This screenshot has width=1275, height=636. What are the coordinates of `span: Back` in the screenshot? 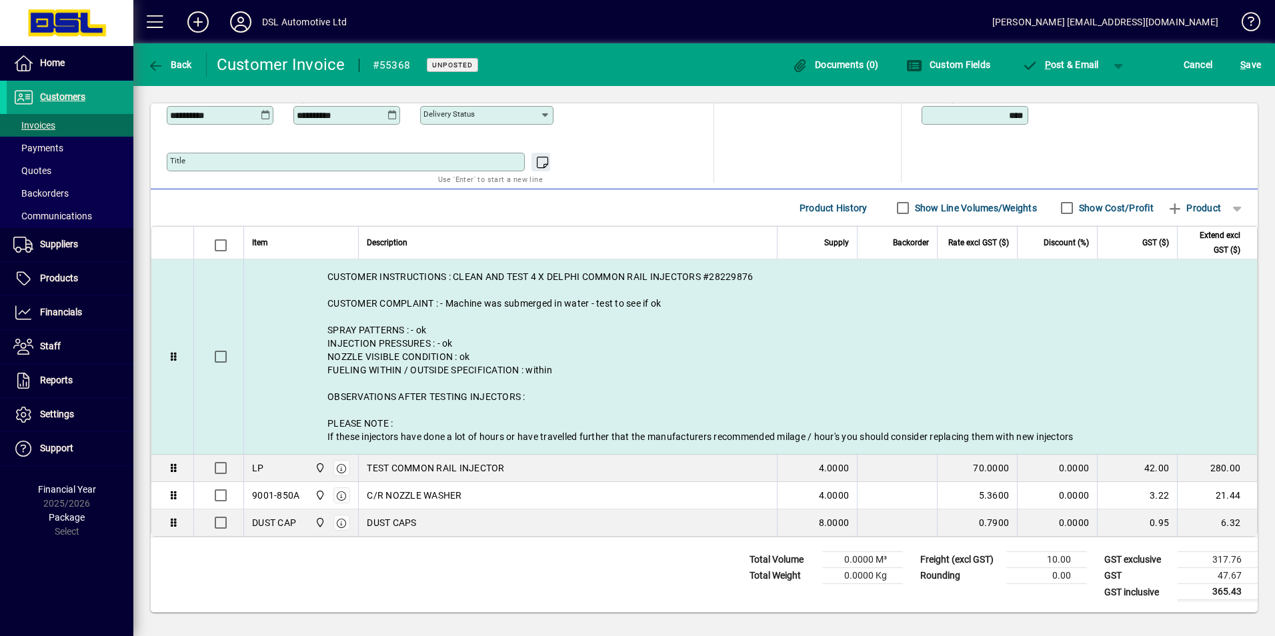 It's located at (169, 65).